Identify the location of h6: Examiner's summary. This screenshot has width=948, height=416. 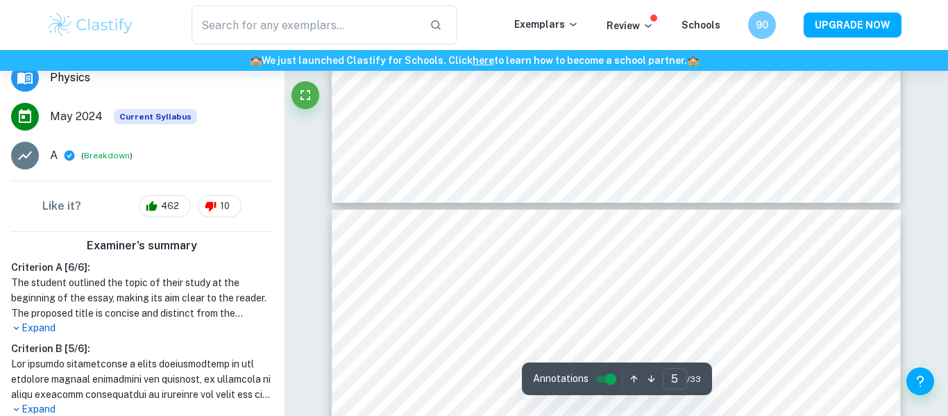
(142, 246).